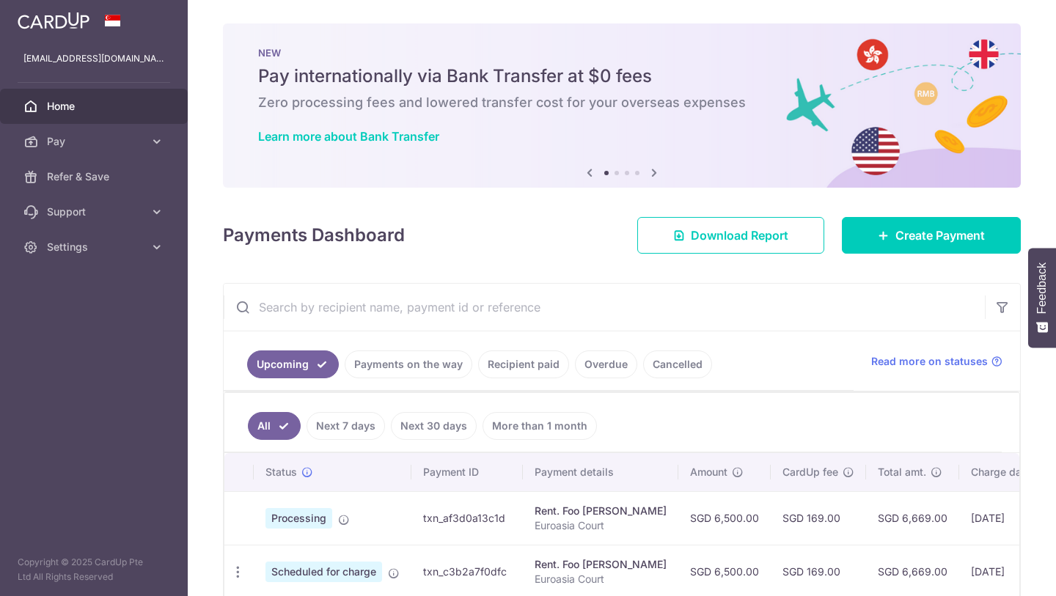 The image size is (1056, 596). Describe the element at coordinates (281, 472) in the screenshot. I see `span: Status` at that location.